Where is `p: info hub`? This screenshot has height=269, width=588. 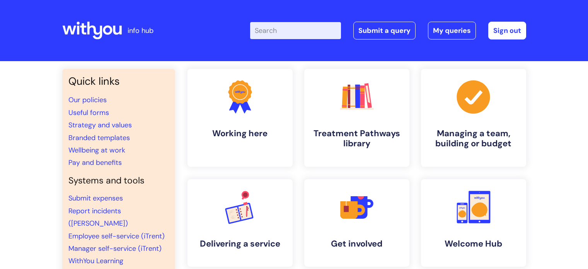 p: info hub is located at coordinates (140, 31).